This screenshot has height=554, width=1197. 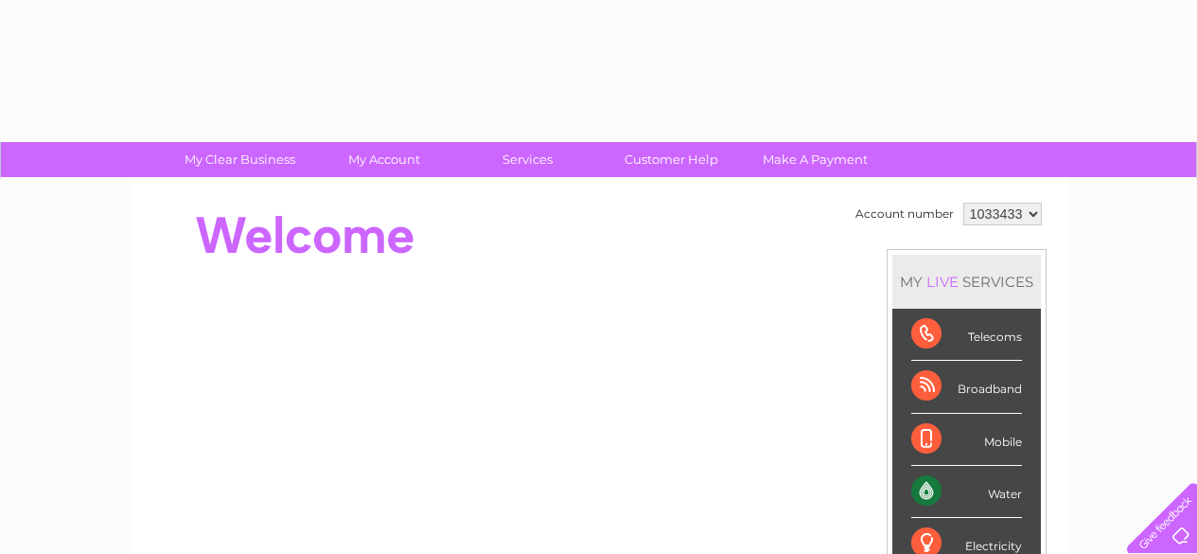 I want to click on div: Broadband, so click(x=966, y=386).